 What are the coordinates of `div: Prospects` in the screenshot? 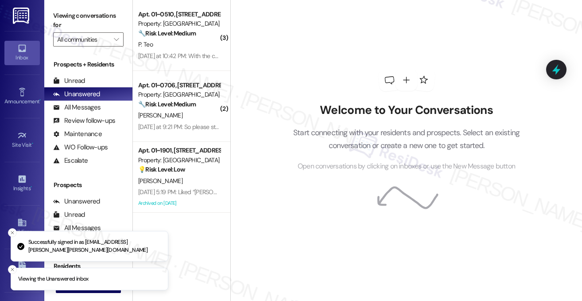 It's located at (88, 185).